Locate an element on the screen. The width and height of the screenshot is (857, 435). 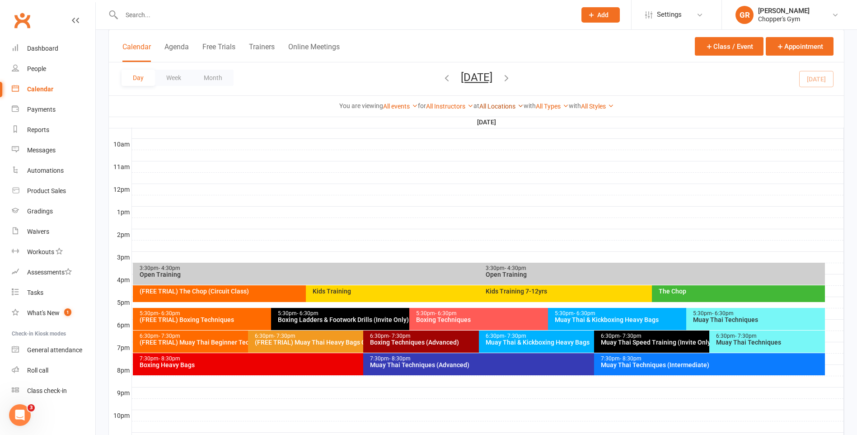
div: (FREE TRIAL) The Chop (Circuit Class) is located at coordinates (304, 291).